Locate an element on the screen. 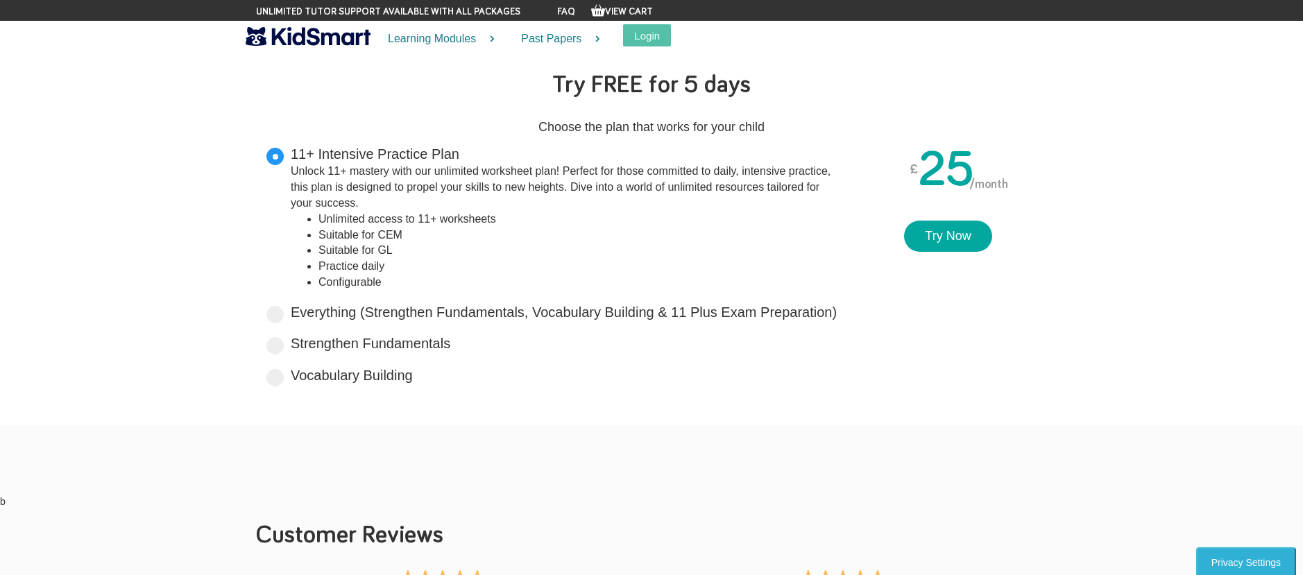  li: Suitable for GL is located at coordinates (579, 250).